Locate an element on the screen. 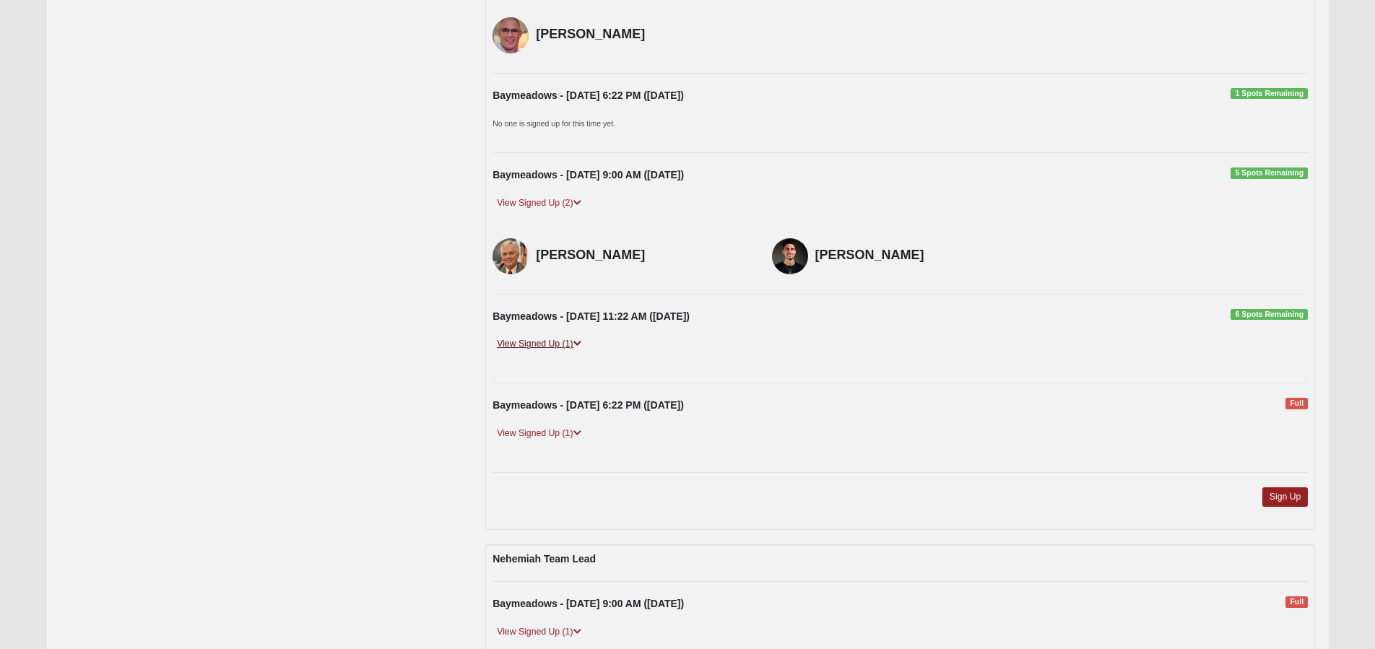 The width and height of the screenshot is (1375, 649). small: No one is signed up for this time yet. is located at coordinates (554, 123).